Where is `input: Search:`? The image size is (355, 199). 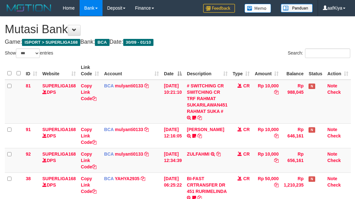
input: Search: is located at coordinates (327, 53).